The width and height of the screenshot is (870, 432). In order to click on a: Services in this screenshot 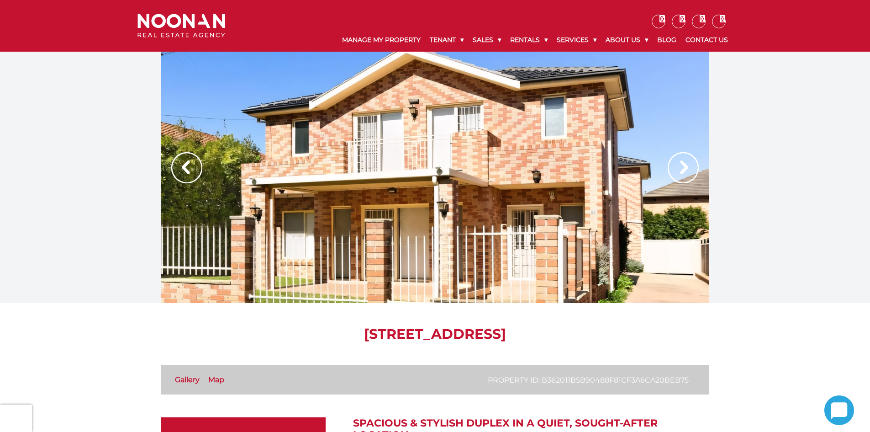, I will do `click(576, 40)`.